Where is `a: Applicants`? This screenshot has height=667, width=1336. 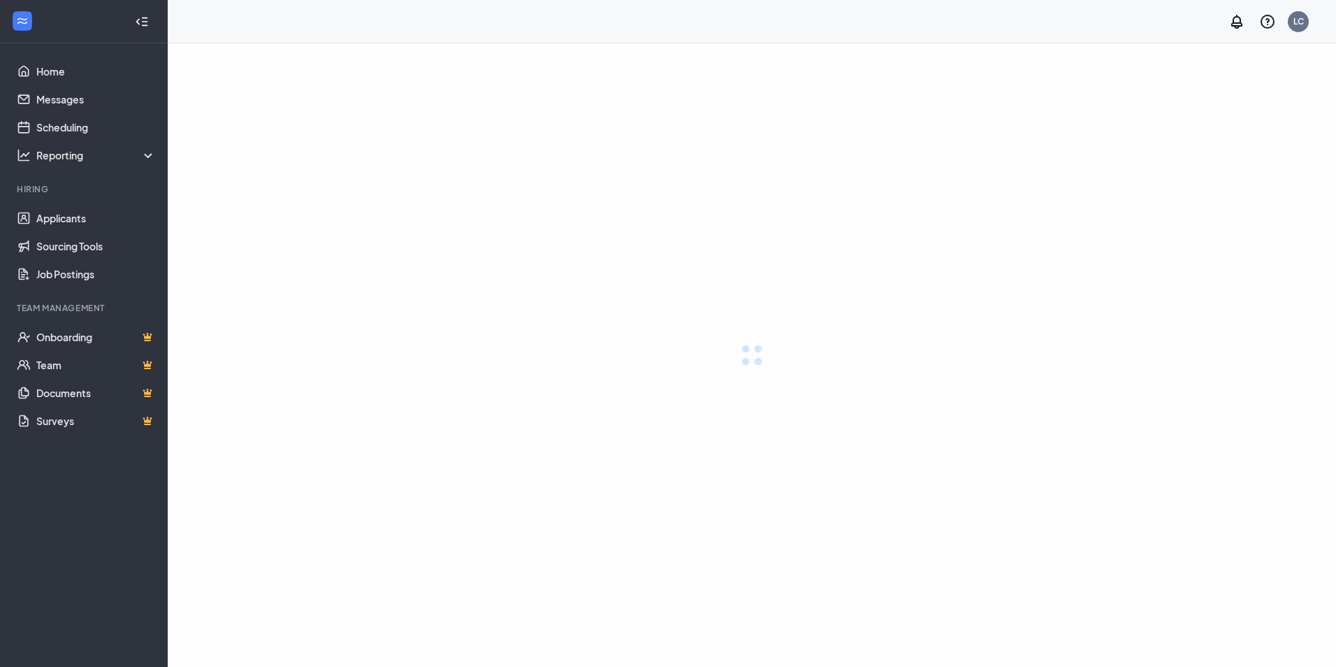 a: Applicants is located at coordinates (96, 218).